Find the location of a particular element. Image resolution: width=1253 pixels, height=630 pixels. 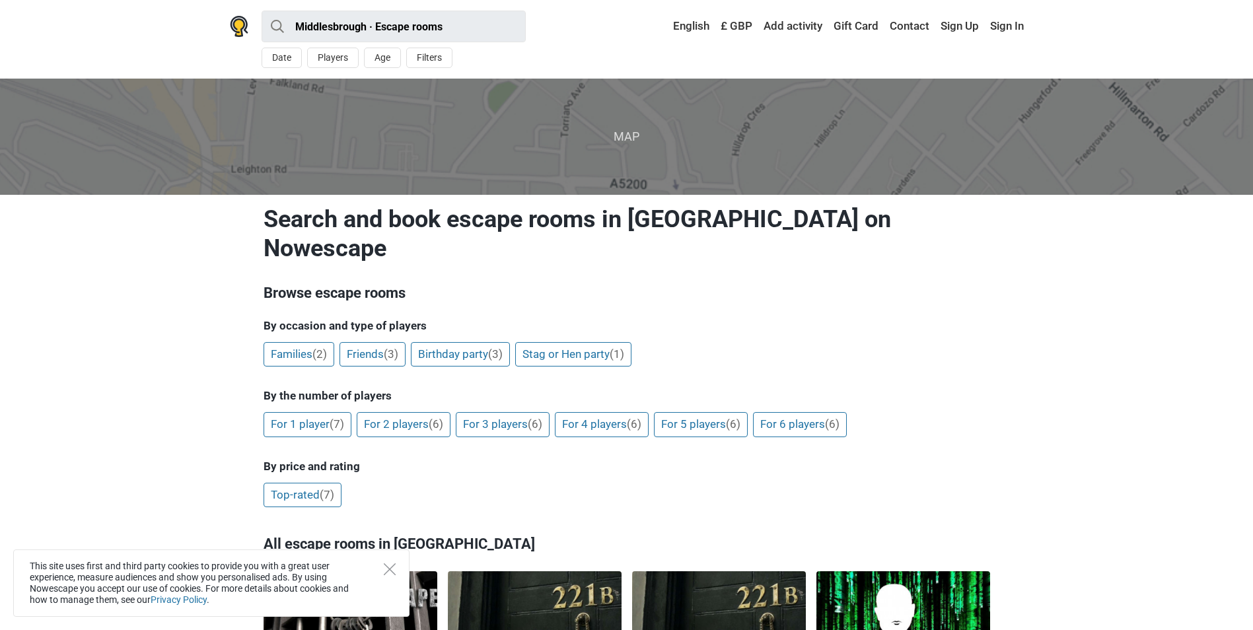

a: For 1 player(7) is located at coordinates (307, 425).